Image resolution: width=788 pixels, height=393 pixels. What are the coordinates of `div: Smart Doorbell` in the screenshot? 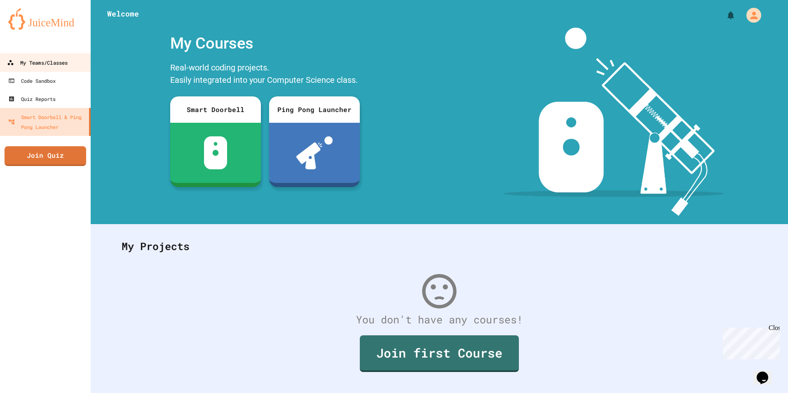 It's located at (216, 110).